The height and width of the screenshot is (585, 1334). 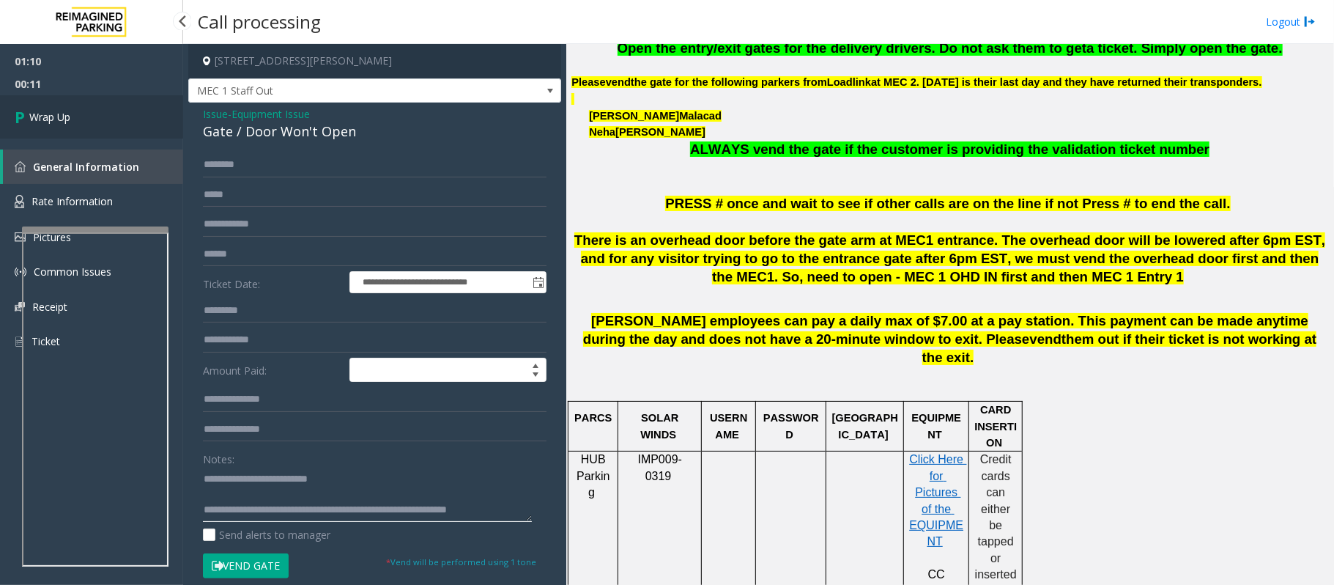 What do you see at coordinates (1291, 21) in the screenshot?
I see `a: Logout` at bounding box center [1291, 21].